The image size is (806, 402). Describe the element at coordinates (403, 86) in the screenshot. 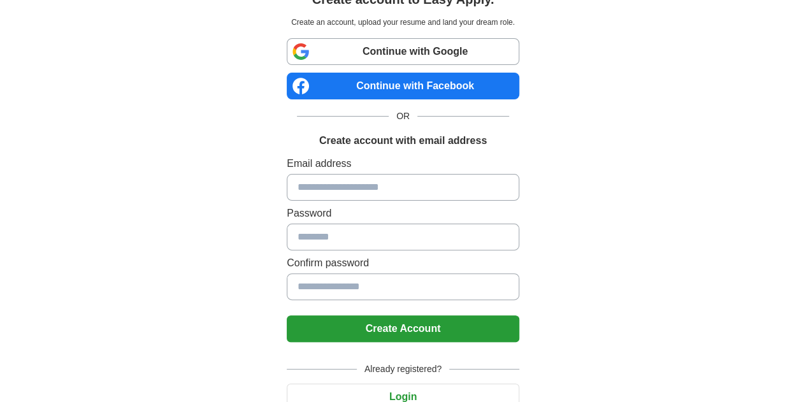

I see `a: Continue with Facebook` at that location.